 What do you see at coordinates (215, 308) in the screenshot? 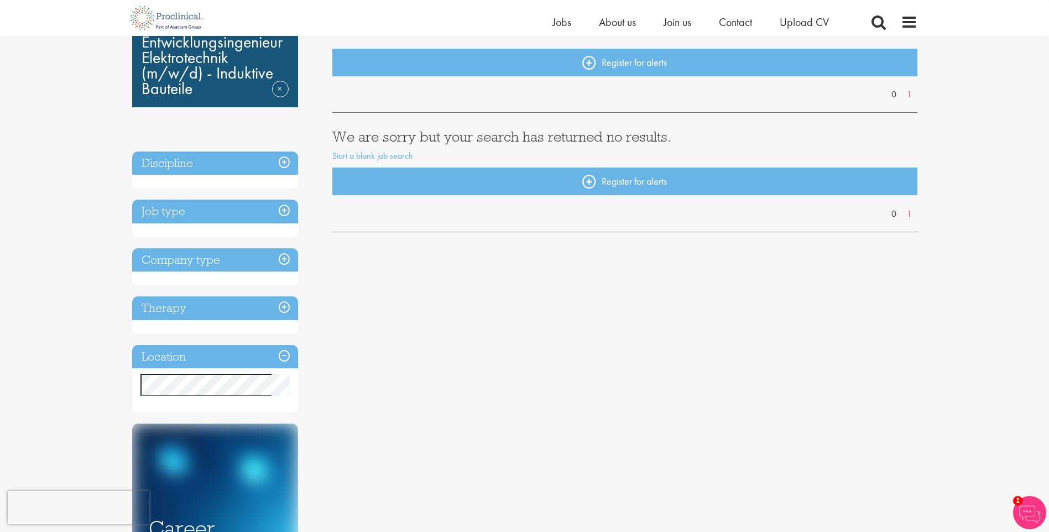
I see `h3: Therapy` at bounding box center [215, 308].